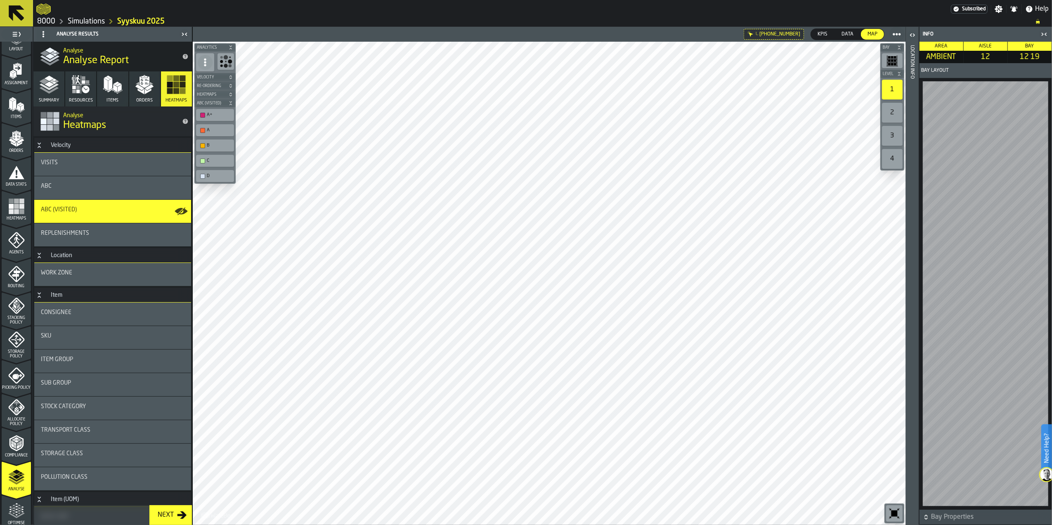 The width and height of the screenshot is (1052, 525). What do you see at coordinates (226, 61) in the screenshot?
I see `svg: Show Congestion` at bounding box center [226, 61].